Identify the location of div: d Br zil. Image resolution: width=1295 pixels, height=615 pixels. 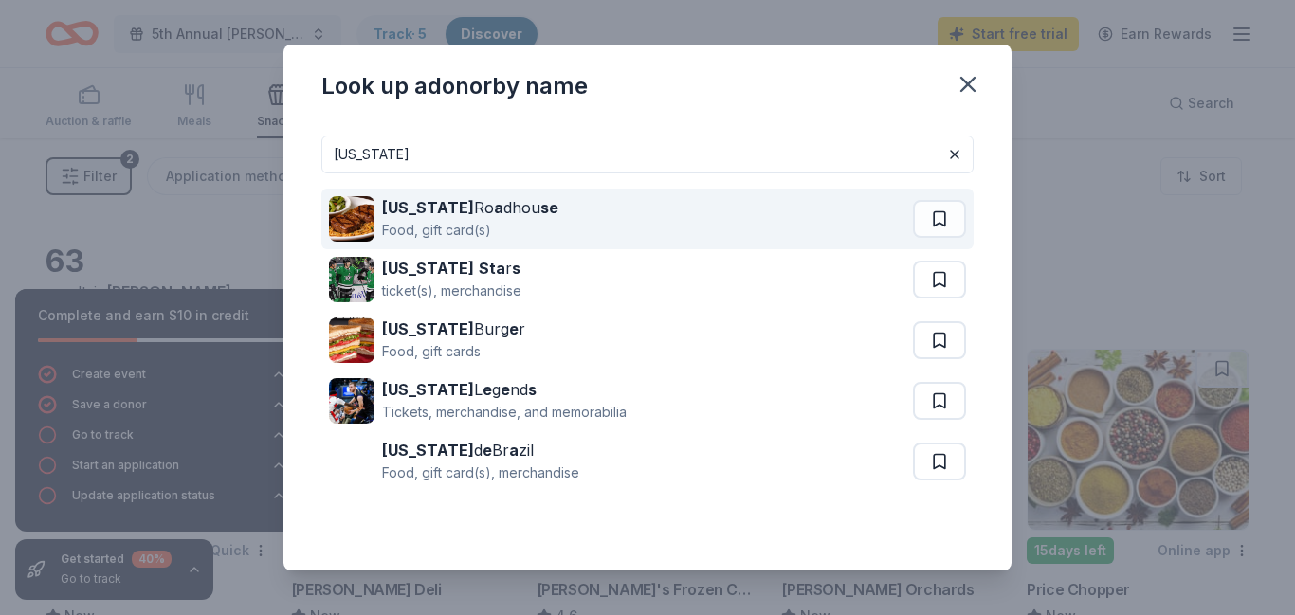
(480, 450).